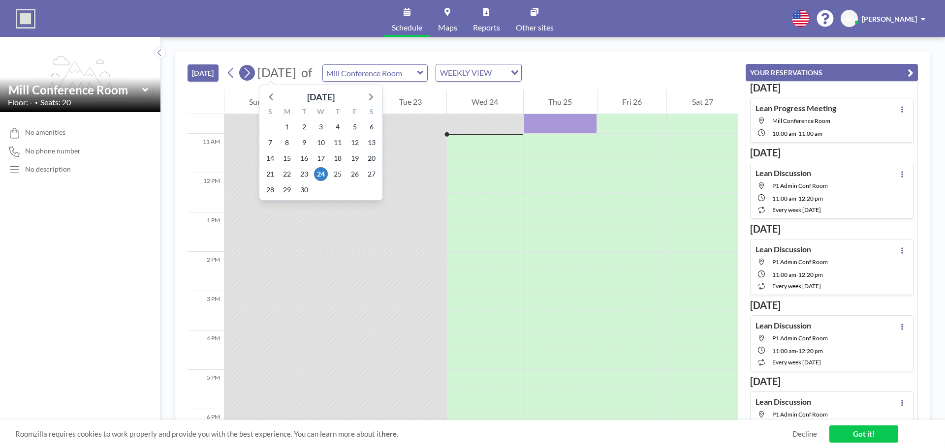 The height and width of the screenshot is (448, 945). I want to click on img: organization-logo, so click(26, 19).